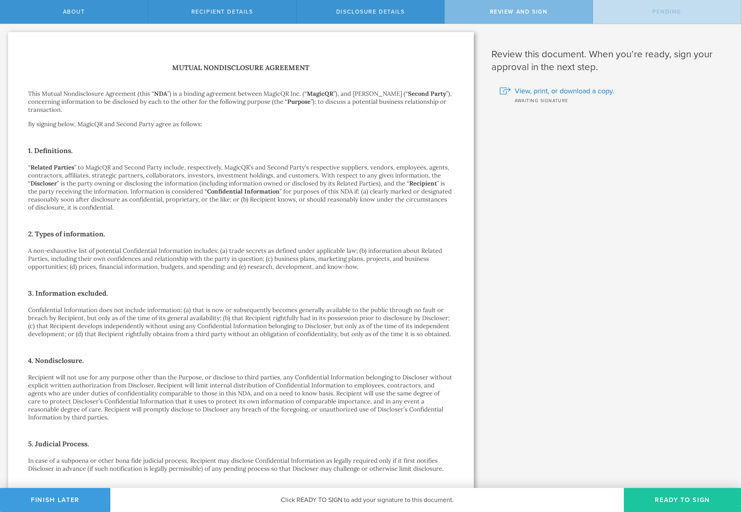 This screenshot has height=512, width=741. I want to click on p: “ ” to MagicQR and Second Party include, respectively, MagicQR’s and Second Party’s respective su..., so click(241, 188).